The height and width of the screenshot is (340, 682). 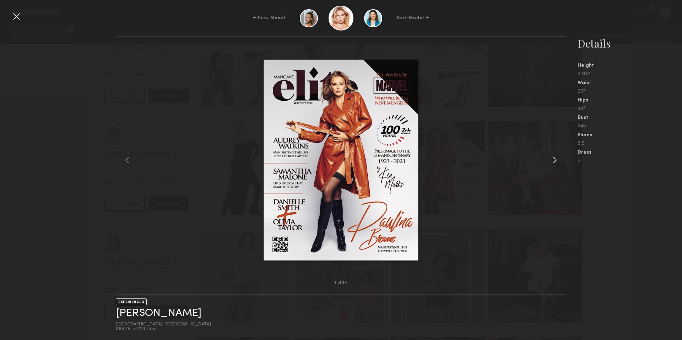 What do you see at coordinates (629, 135) in the screenshot?
I see `div: Shoes` at bounding box center [629, 135].